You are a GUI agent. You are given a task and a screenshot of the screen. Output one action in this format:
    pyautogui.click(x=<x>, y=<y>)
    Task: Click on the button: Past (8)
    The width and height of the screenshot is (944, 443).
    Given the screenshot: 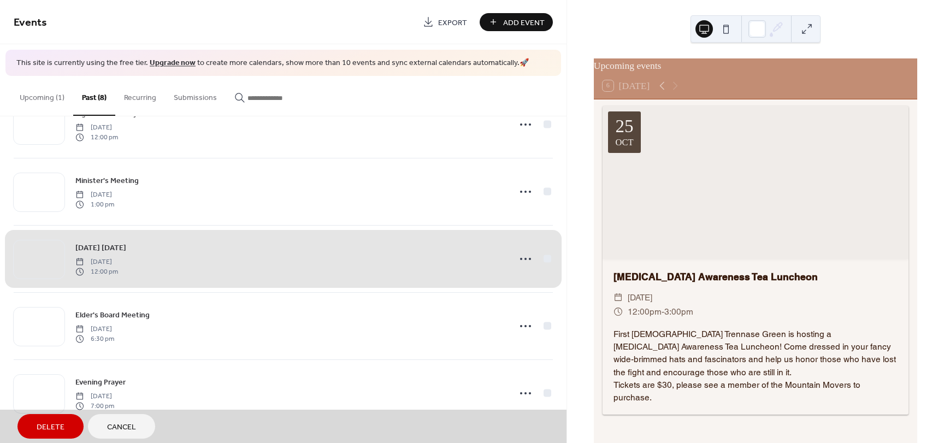 What is the action you would take?
    pyautogui.click(x=94, y=96)
    